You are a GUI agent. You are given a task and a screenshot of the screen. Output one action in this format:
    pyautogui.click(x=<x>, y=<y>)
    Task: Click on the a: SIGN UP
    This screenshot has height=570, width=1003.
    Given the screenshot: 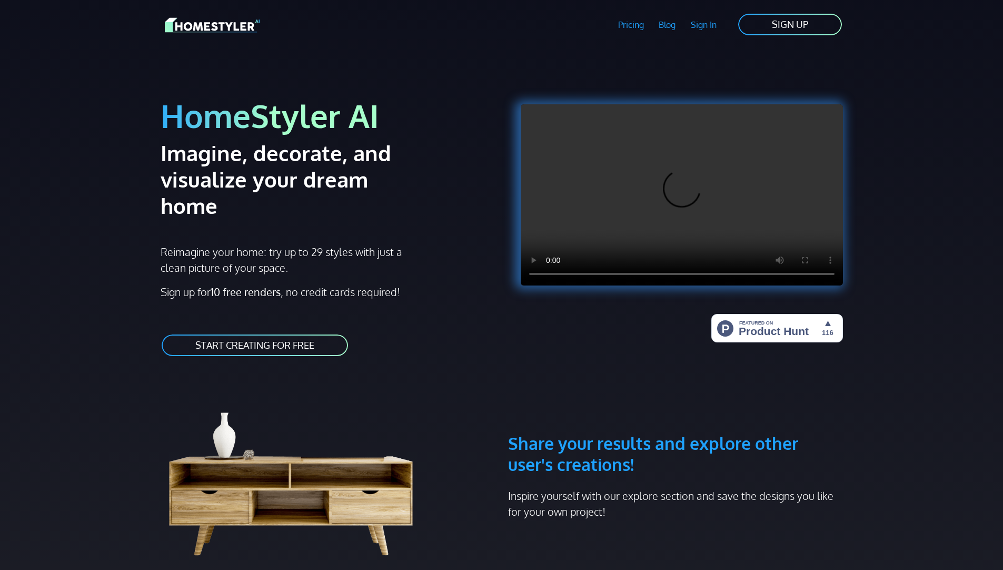 What is the action you would take?
    pyautogui.click(x=790, y=24)
    